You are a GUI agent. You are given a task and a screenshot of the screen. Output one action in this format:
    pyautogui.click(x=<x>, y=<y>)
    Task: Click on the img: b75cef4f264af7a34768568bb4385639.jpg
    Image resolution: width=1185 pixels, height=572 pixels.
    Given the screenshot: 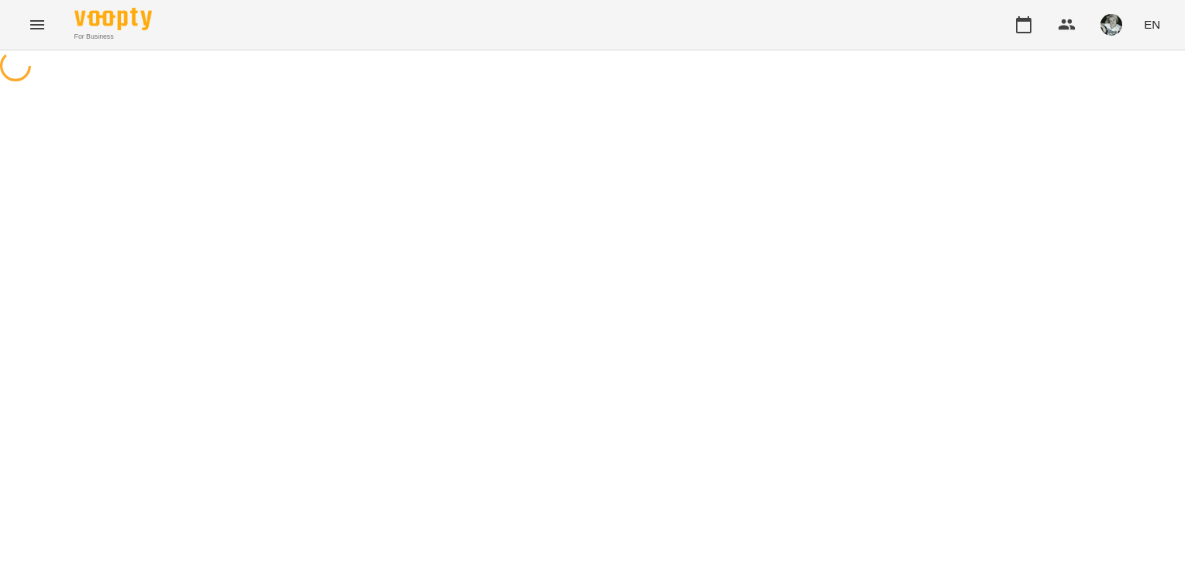 What is the action you would take?
    pyautogui.click(x=1111, y=25)
    